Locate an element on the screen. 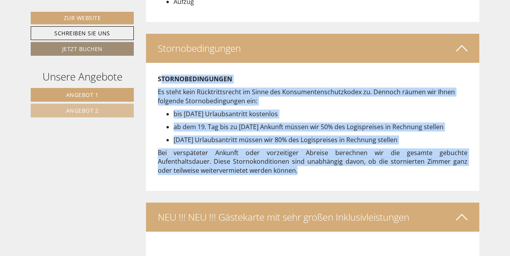  a: Jetzt buchen is located at coordinates (82, 49).